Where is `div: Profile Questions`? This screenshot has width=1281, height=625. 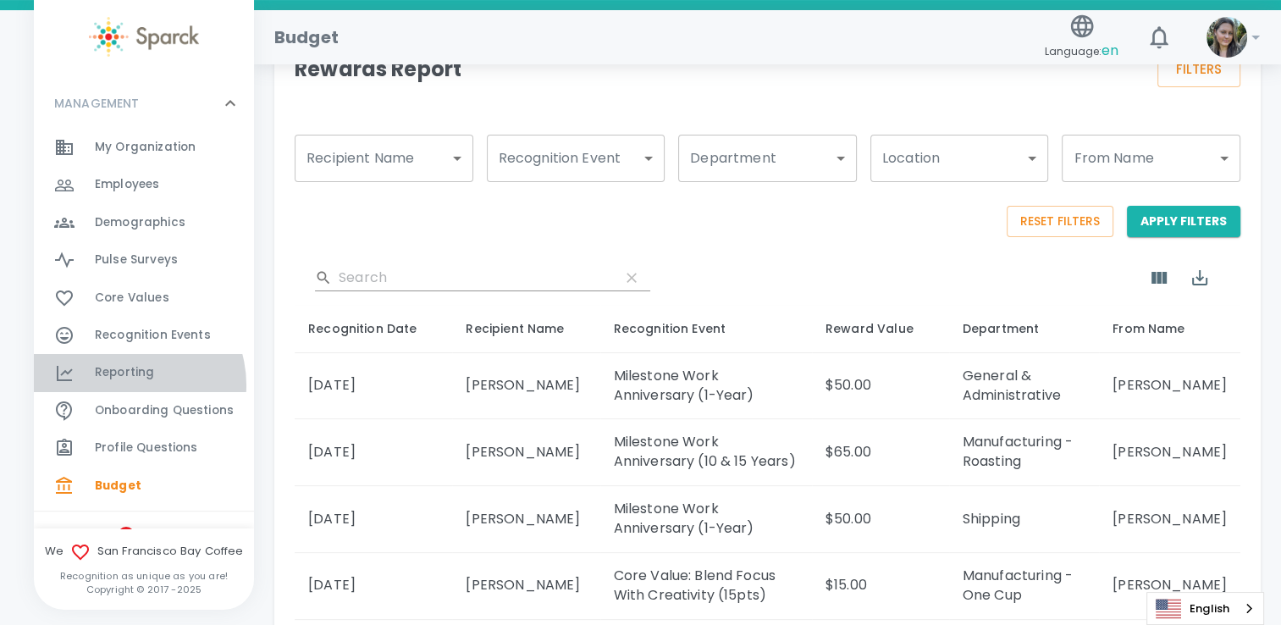 div: Profile Questions is located at coordinates (144, 448).